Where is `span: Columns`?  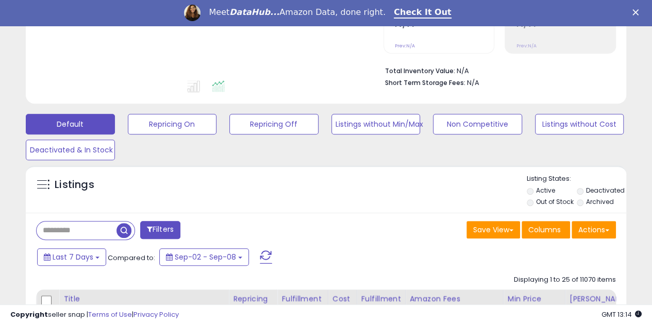 span: Columns is located at coordinates (545, 230).